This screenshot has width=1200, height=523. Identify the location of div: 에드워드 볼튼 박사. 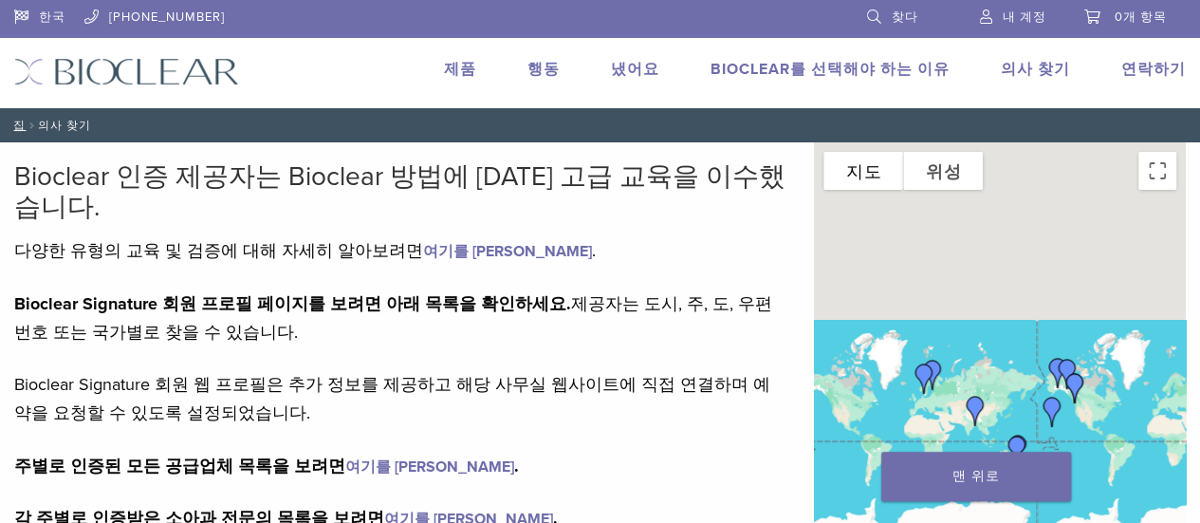
(1018, 450).